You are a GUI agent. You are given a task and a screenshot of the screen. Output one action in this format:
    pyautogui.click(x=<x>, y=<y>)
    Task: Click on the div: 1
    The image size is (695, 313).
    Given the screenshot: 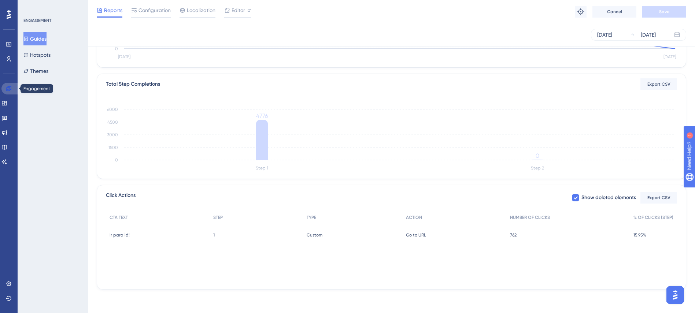 What is the action you would take?
    pyautogui.click(x=52, y=7)
    